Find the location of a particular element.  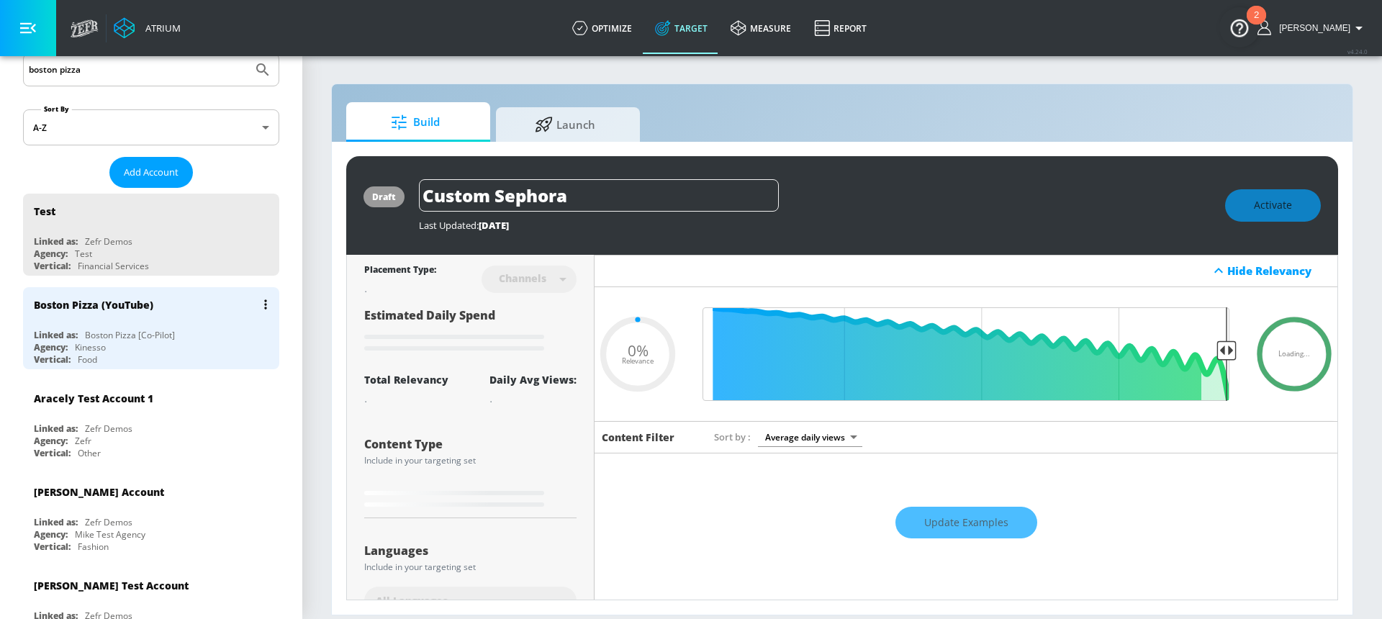

span: Loading... is located at coordinates (1294, 354).